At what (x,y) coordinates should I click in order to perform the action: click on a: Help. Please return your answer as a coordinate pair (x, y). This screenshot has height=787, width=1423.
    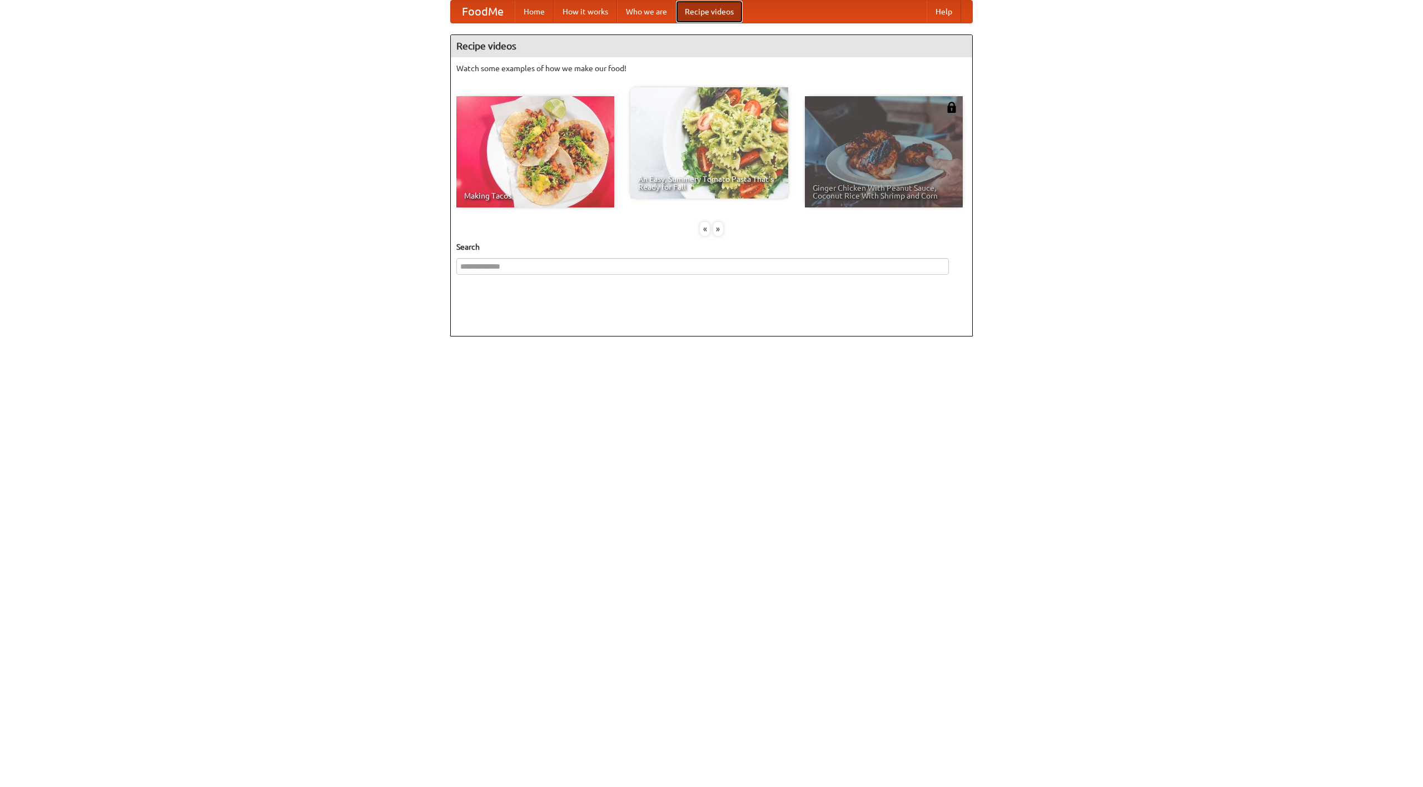
    Looking at the image, I should click on (944, 12).